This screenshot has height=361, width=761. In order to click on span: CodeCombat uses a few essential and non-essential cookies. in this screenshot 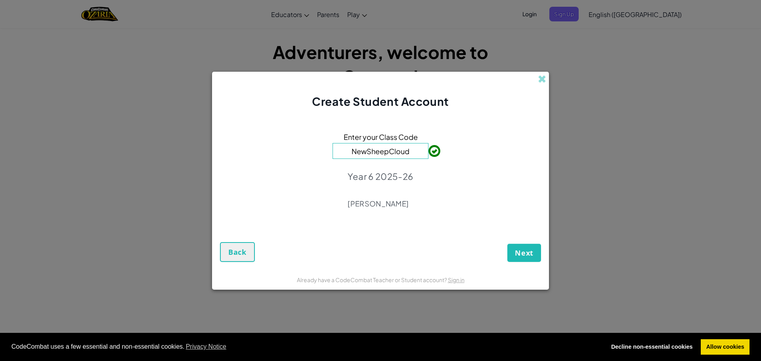, I will do `click(306, 347)`.